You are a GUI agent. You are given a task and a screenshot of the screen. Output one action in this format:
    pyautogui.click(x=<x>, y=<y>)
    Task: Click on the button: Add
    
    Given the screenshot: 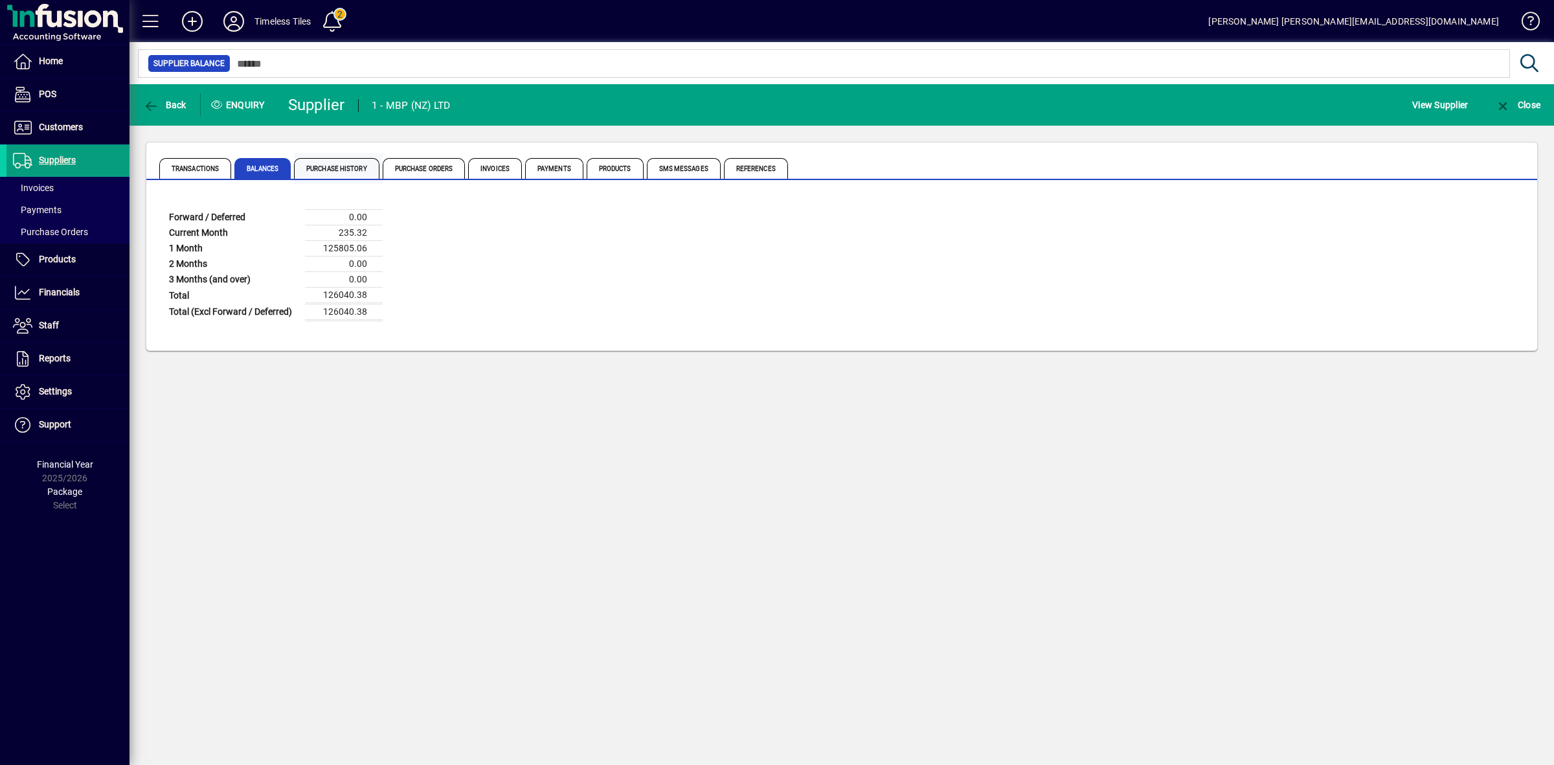 What is the action you would take?
    pyautogui.click(x=192, y=21)
    